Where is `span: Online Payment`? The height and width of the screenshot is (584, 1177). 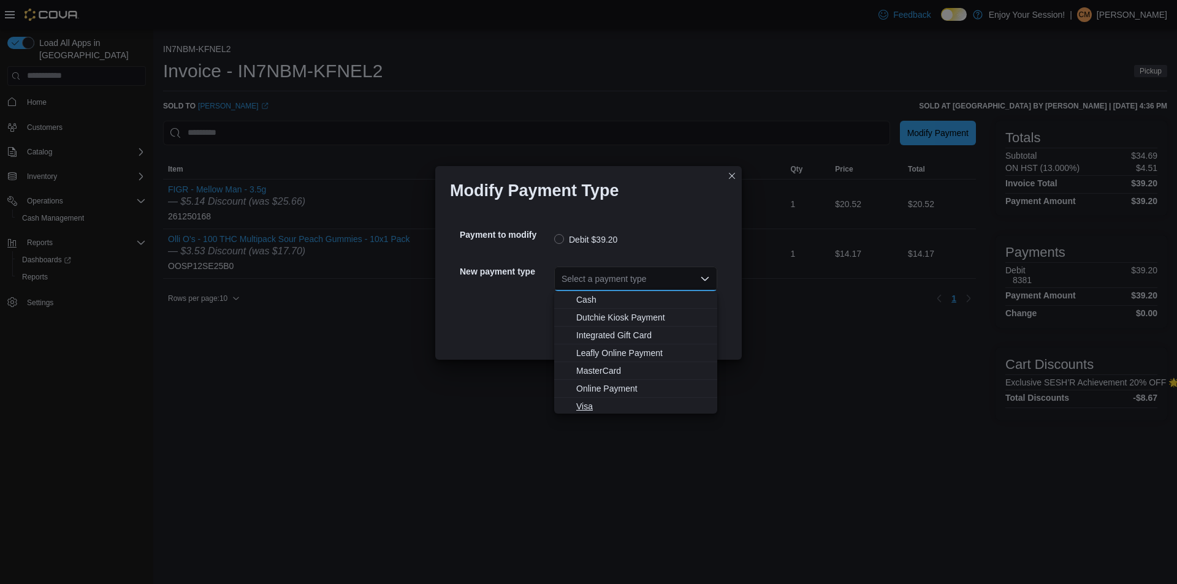
span: Online Payment is located at coordinates (643, 389).